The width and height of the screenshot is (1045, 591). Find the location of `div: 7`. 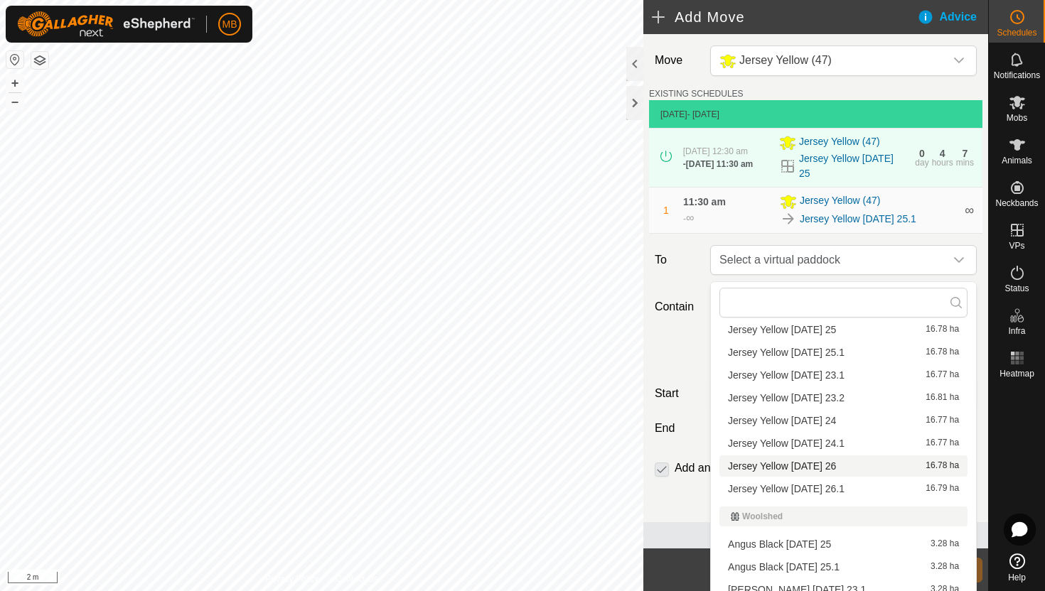

div: 7 is located at coordinates (965, 154).